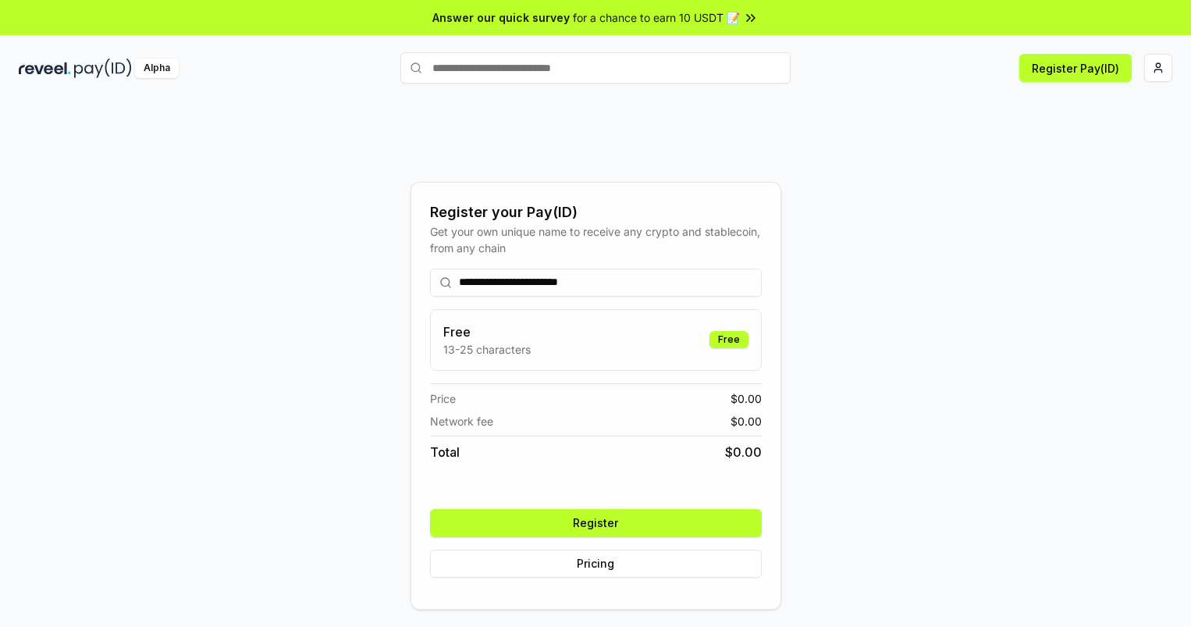 The height and width of the screenshot is (627, 1191). I want to click on button: Register Pay(ID), so click(1076, 68).